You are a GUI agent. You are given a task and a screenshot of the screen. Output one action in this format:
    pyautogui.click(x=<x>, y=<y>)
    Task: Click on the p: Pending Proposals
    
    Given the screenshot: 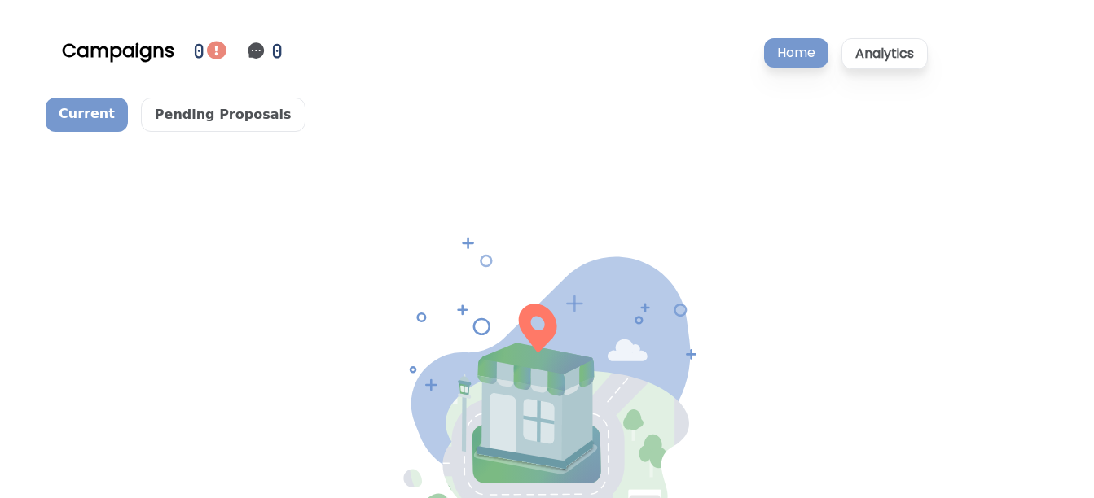 What is the action you would take?
    pyautogui.click(x=223, y=115)
    